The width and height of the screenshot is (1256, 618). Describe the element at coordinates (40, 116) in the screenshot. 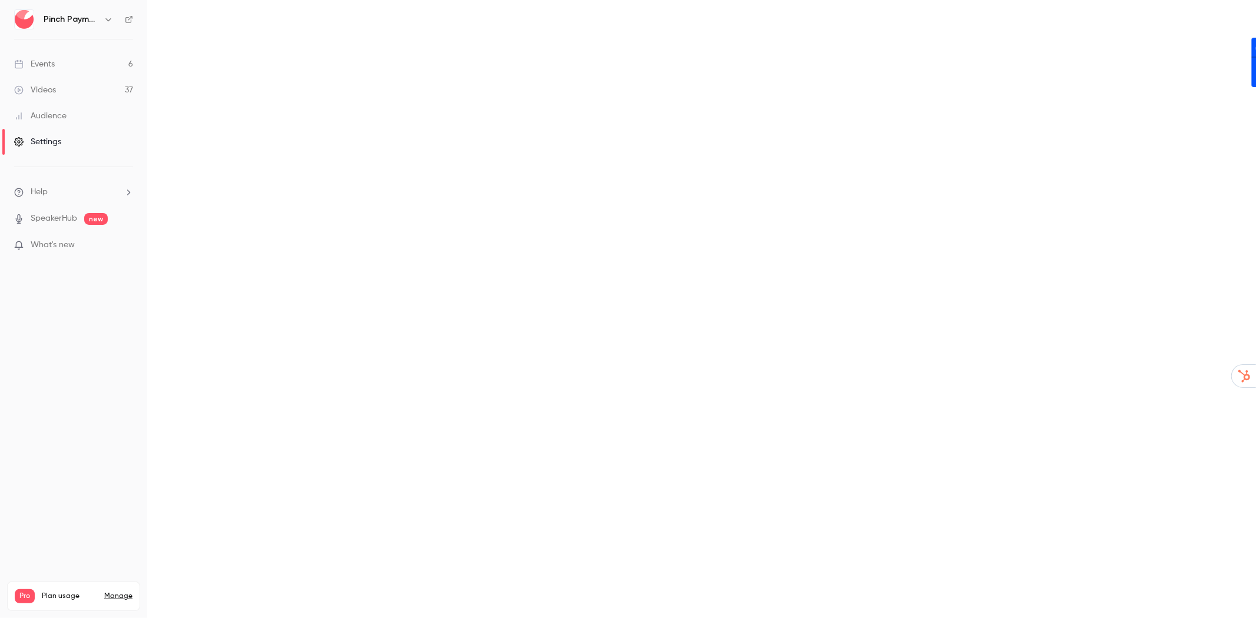

I see `div: Audience` at that location.